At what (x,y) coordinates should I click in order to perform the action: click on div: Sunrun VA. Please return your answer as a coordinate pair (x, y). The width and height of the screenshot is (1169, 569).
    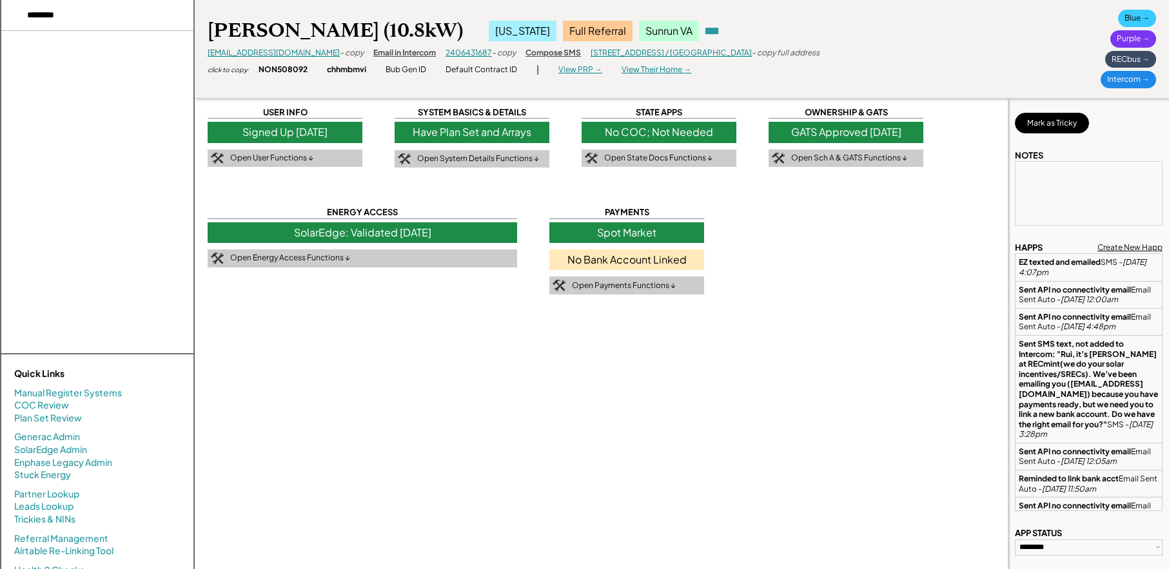
    Looking at the image, I should click on (668, 31).